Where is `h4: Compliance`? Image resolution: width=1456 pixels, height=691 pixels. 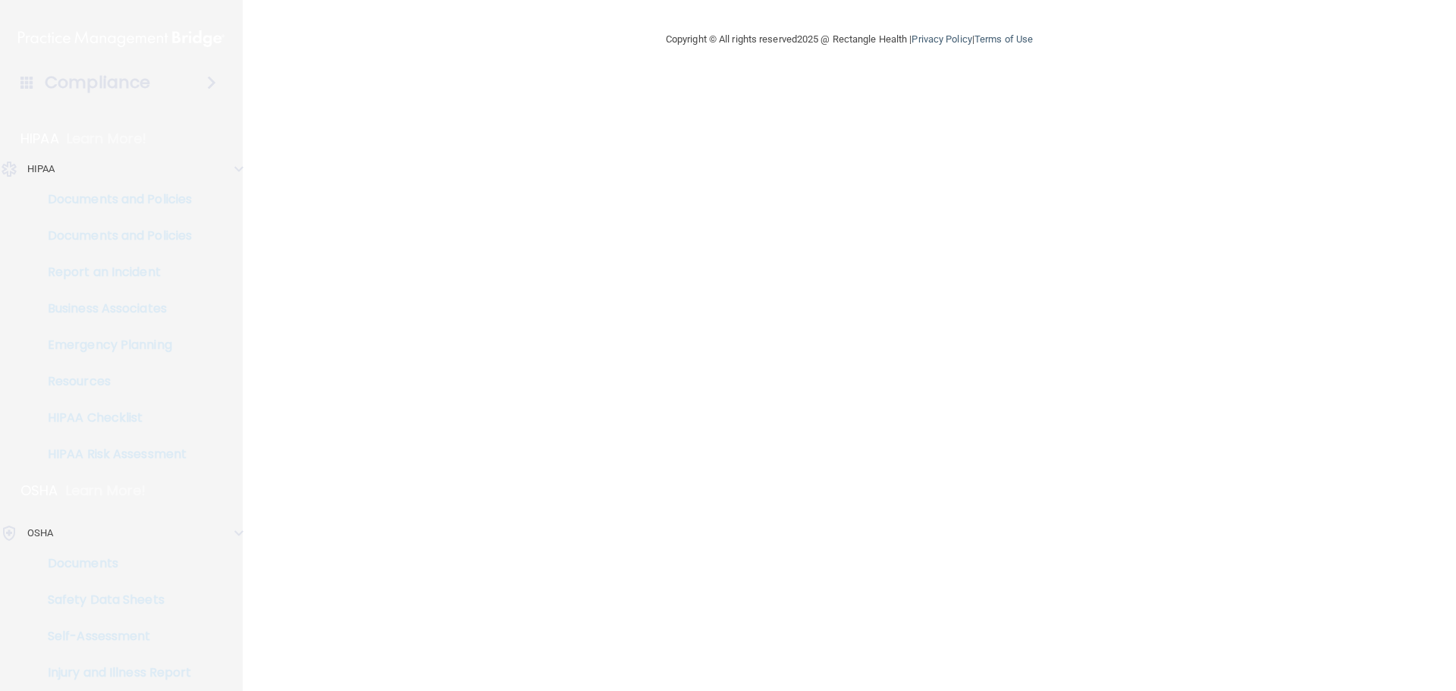 h4: Compliance is located at coordinates (97, 83).